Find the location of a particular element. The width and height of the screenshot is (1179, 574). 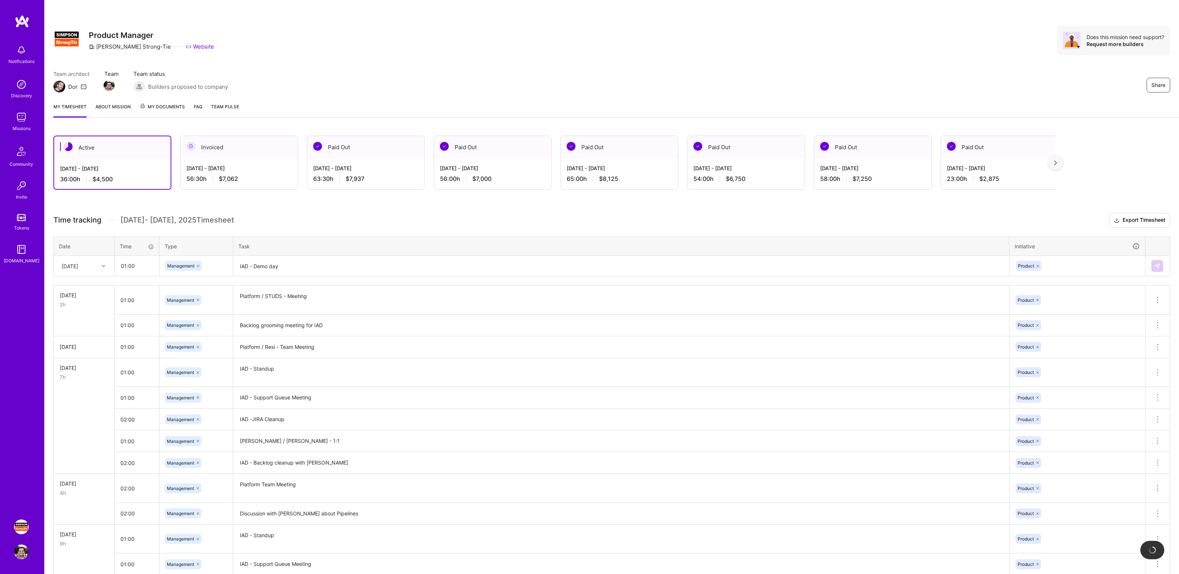

a: About Mission is located at coordinates (113, 110).